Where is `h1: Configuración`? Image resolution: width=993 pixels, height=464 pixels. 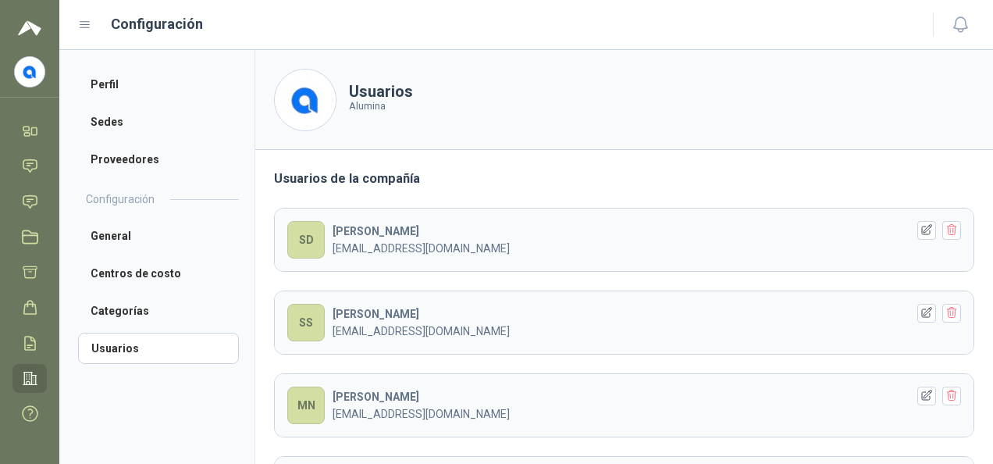
h1: Configuración is located at coordinates (157, 24).